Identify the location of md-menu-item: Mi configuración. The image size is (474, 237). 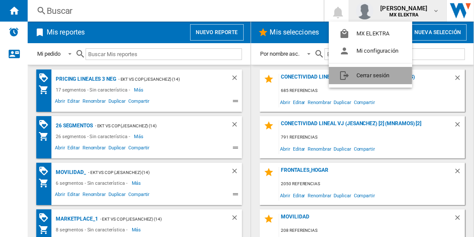
(370, 51).